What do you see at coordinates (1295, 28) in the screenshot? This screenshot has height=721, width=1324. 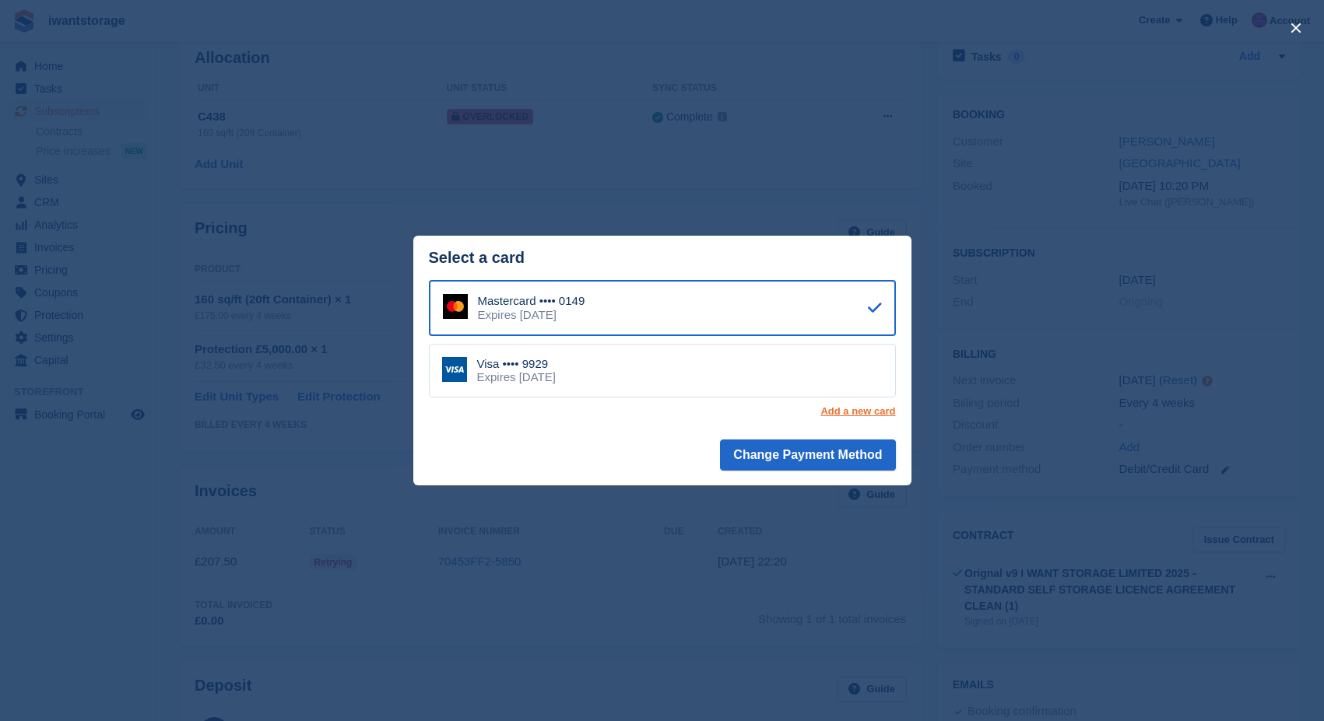 I see `button: close` at bounding box center [1295, 28].